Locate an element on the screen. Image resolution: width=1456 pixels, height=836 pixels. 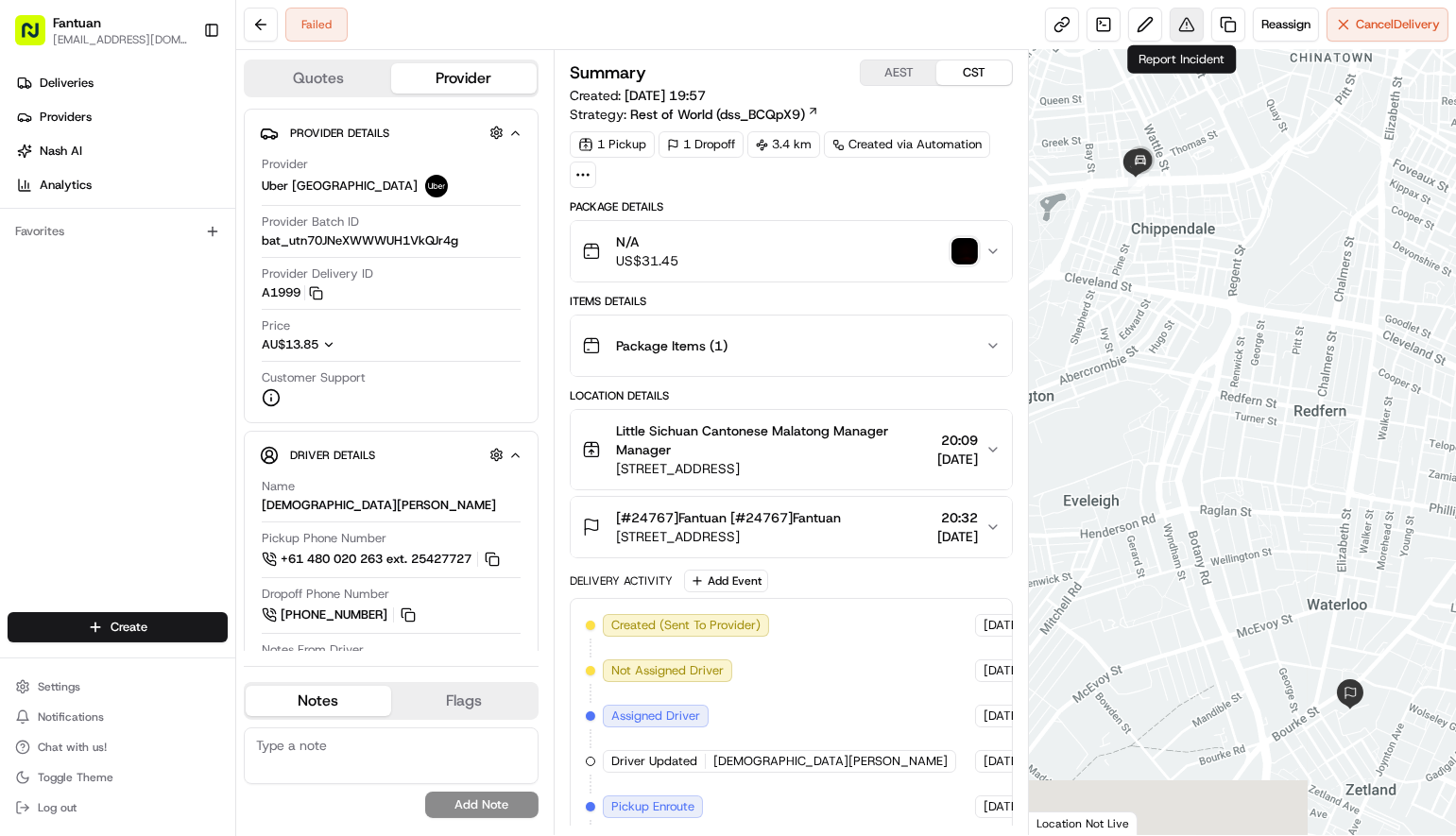
span: AU$13.85 is located at coordinates (290, 344).